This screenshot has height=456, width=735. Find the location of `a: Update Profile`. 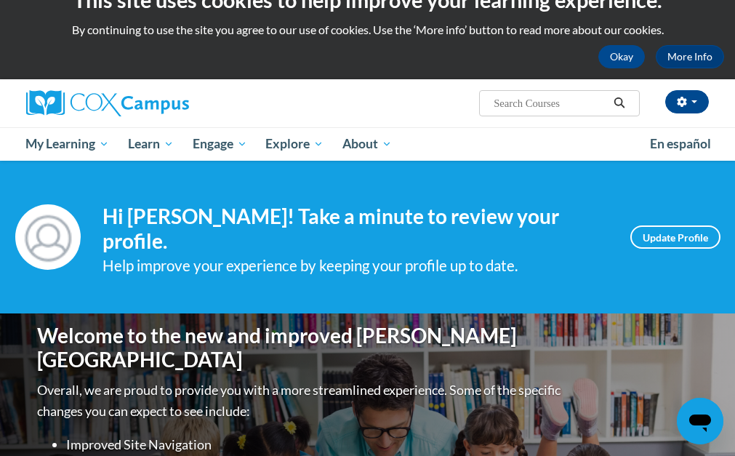

a: Update Profile is located at coordinates (675, 237).